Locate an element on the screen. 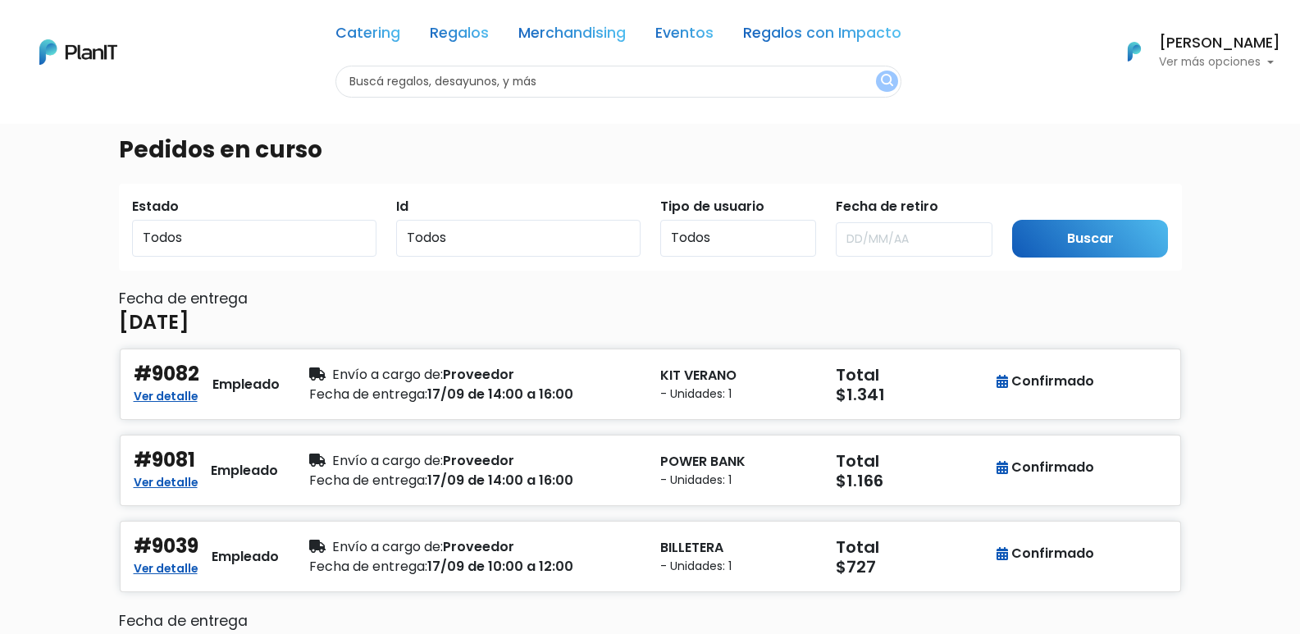  input: Buscar is located at coordinates (1090, 239).